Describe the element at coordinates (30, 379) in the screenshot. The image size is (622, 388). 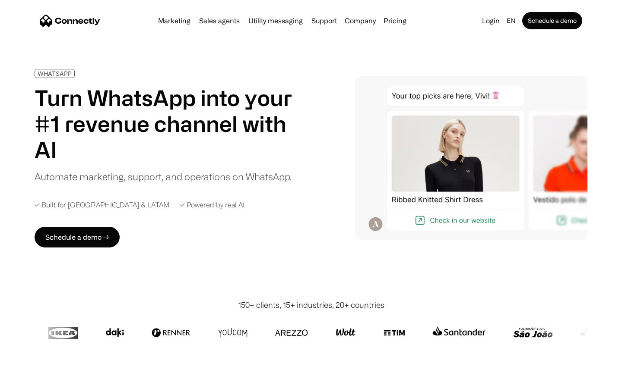
I see `aside: Language selected: English` at that location.